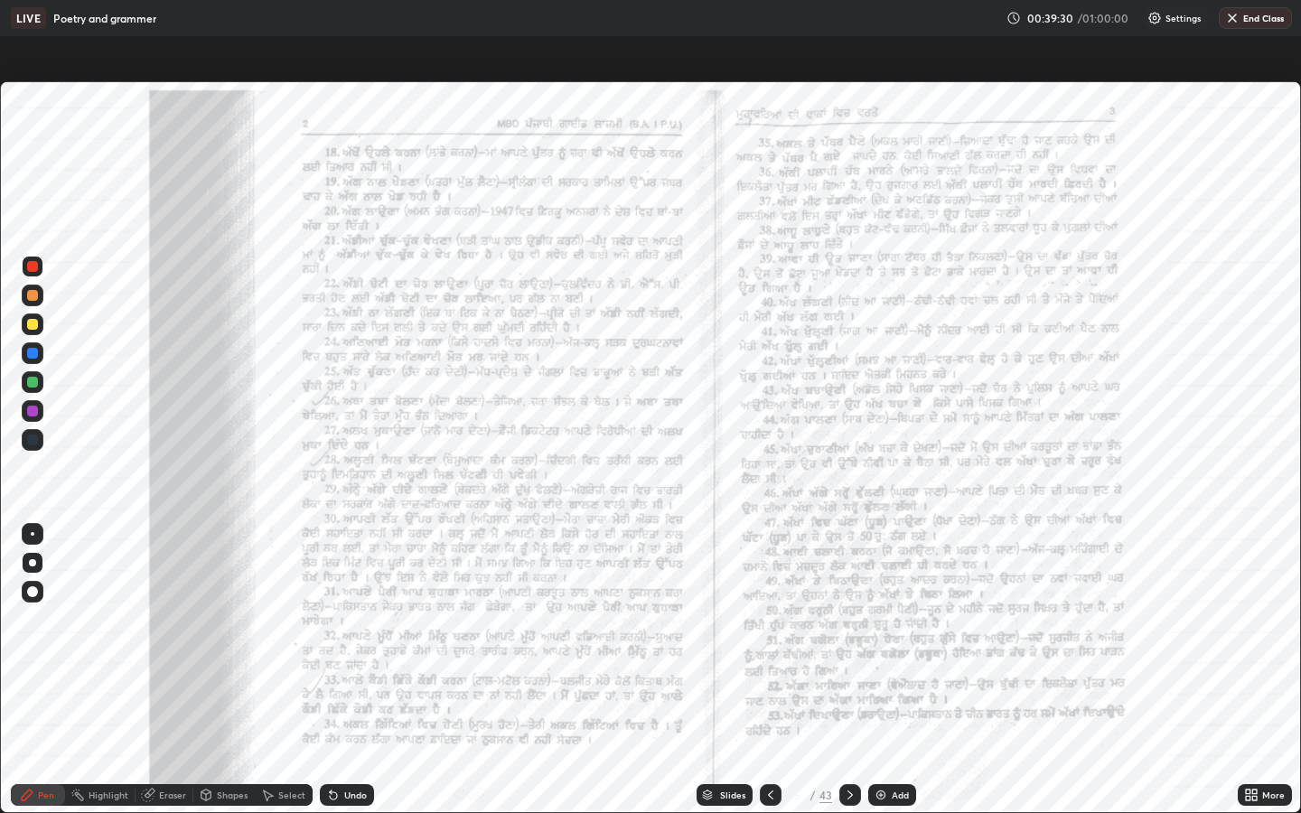 The width and height of the screenshot is (1301, 813). I want to click on div: Highlight, so click(108, 795).